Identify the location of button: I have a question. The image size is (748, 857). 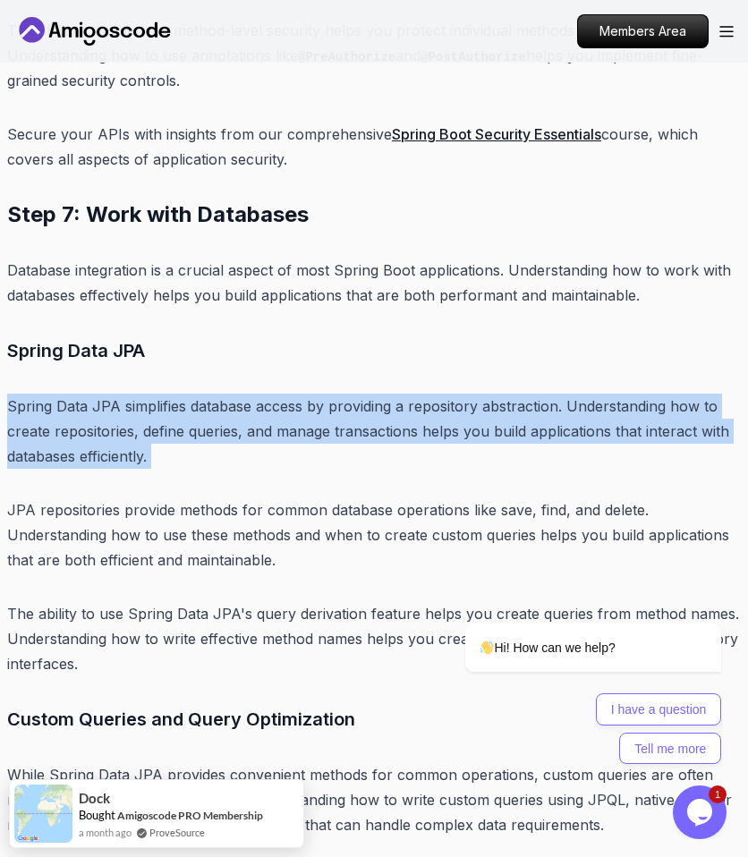
(250, 248).